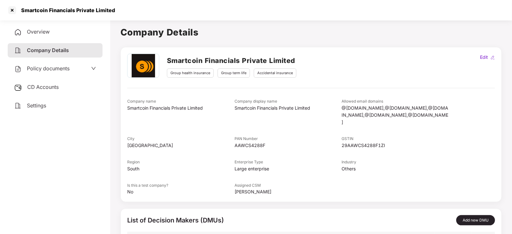 Image resolution: width=512 pixels, height=234 pixels. Describe the element at coordinates (181, 192) in the screenshot. I see `div: No` at that location.